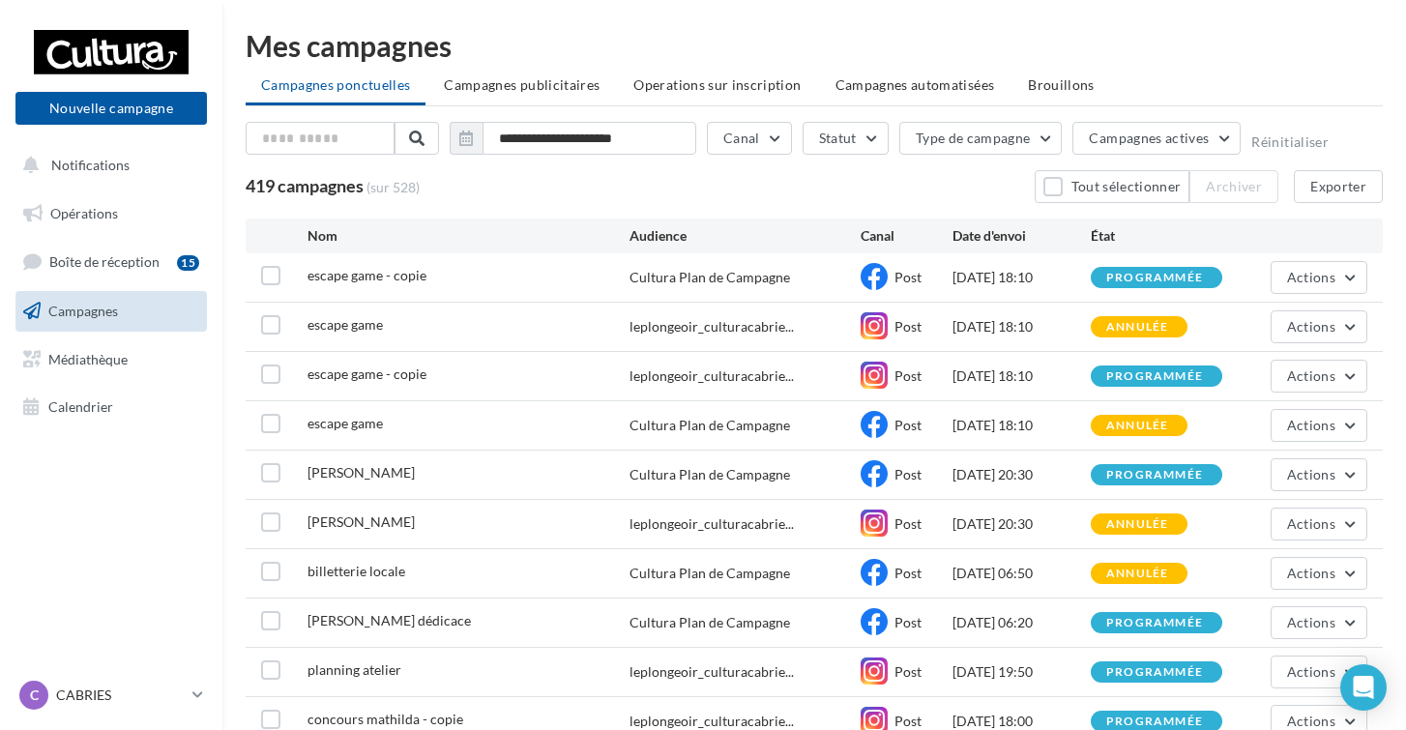  Describe the element at coordinates (1363, 687) in the screenshot. I see `div: Open Intercom Messenger` at that location.